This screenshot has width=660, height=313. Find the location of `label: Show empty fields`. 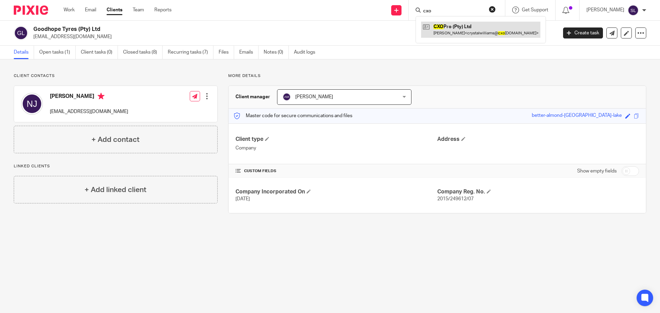

label: Show empty fields is located at coordinates (597, 171).